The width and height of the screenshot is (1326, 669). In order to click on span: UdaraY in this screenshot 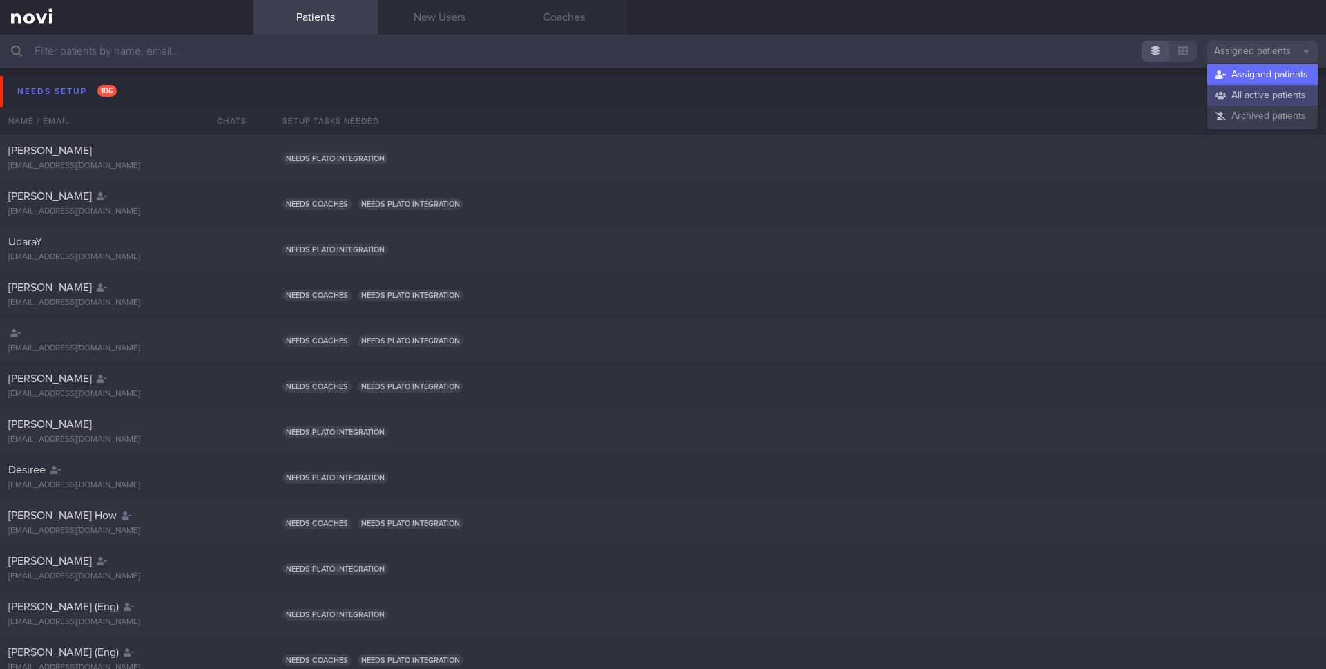, I will do `click(25, 242)`.